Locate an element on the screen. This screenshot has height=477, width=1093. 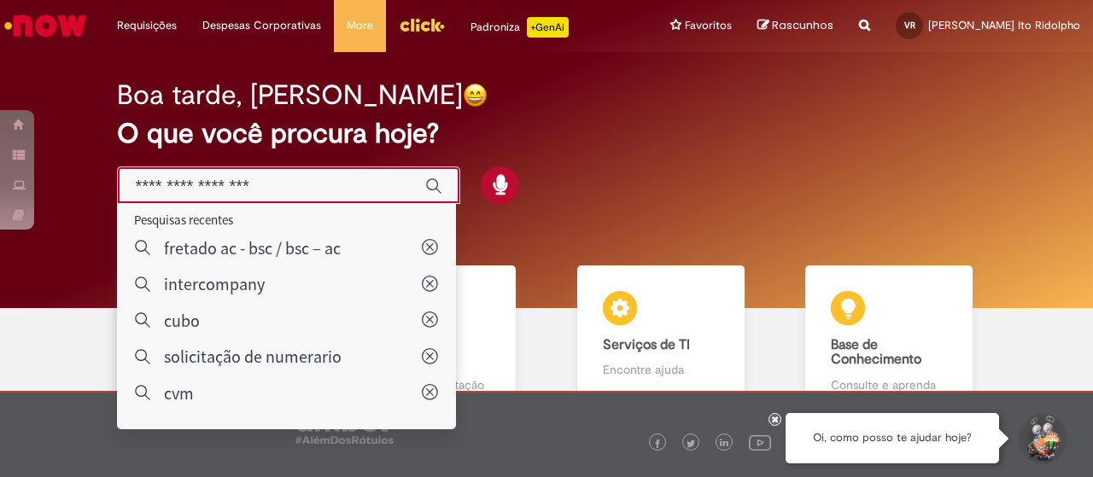
img: logo_footer_facebook.png is located at coordinates (657, 444).